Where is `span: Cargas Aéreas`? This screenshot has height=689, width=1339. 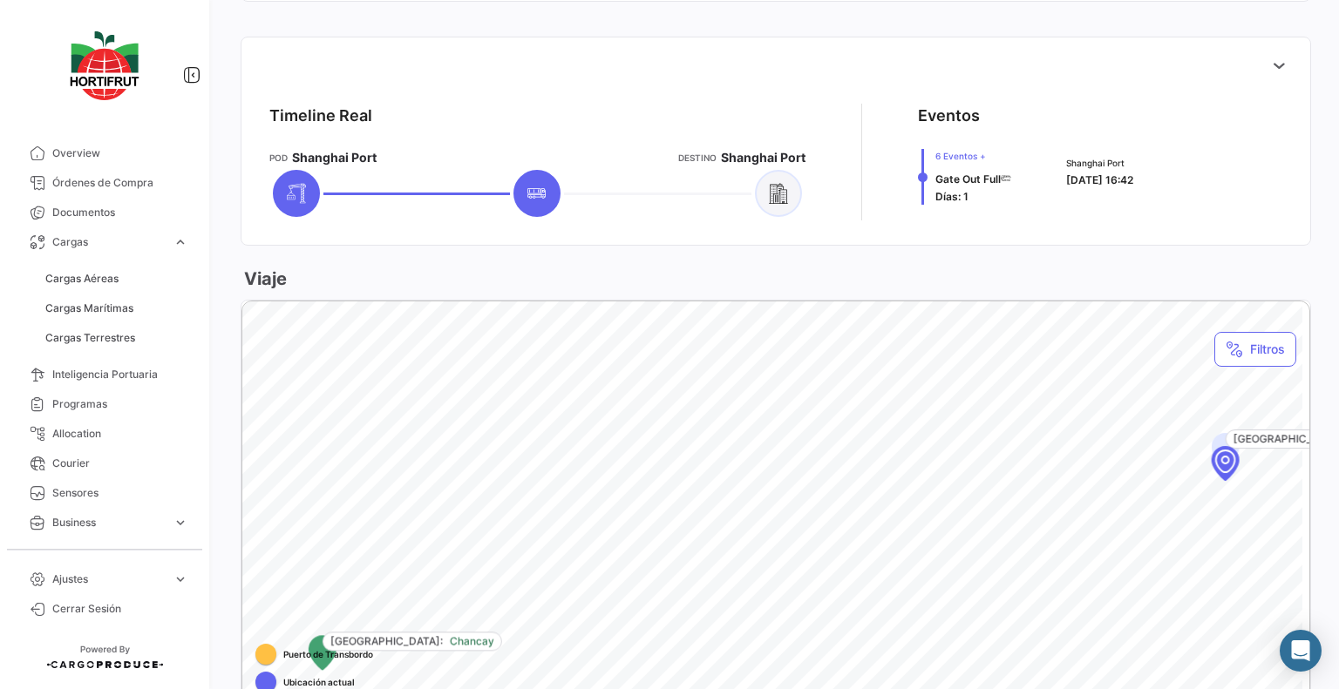
span: Cargas Aéreas is located at coordinates (82, 279).